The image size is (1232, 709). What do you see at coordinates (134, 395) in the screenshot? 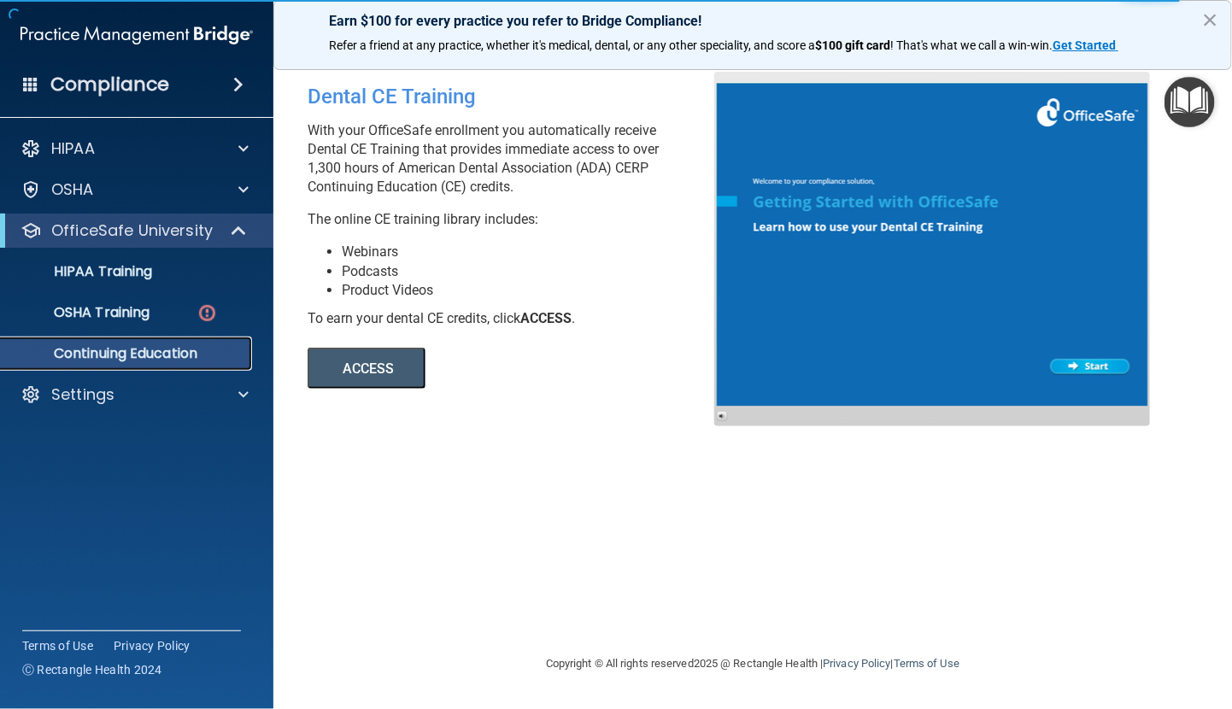
I see `a: Settings` at bounding box center [134, 395].